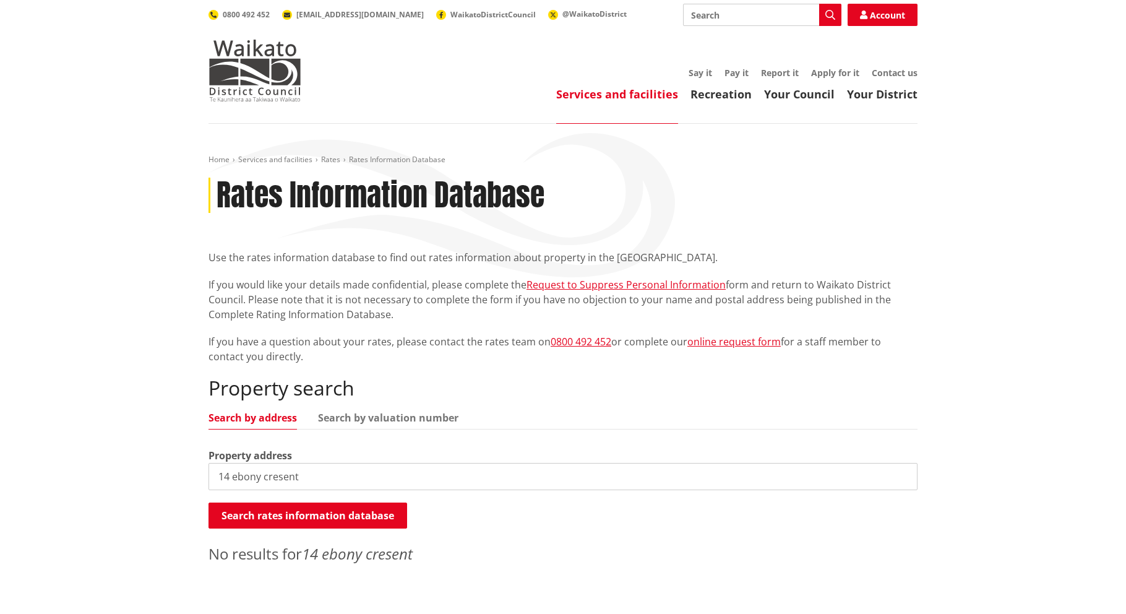  I want to click on a: Rates, so click(330, 159).